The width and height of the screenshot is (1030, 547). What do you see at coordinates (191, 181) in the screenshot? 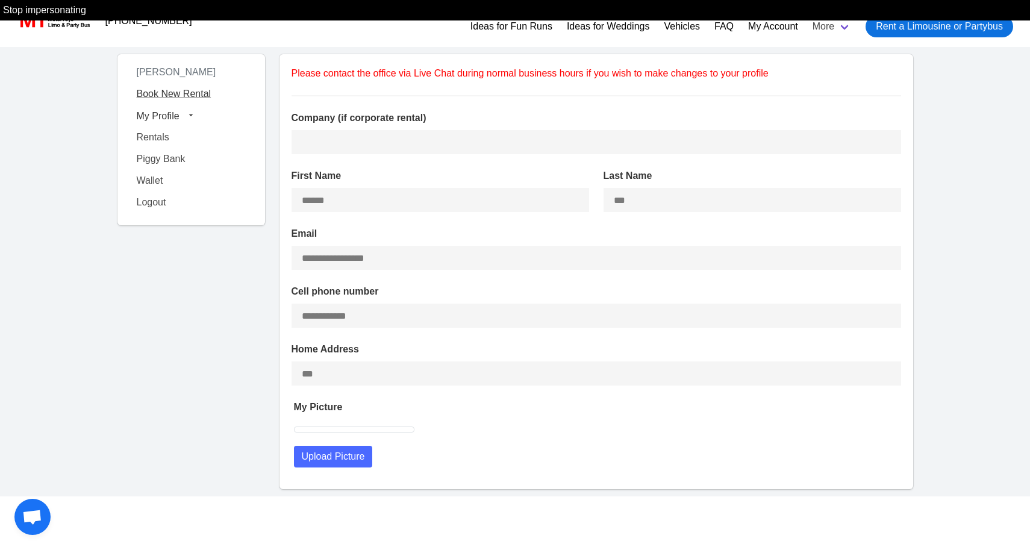
I see `a: Wallet` at bounding box center [191, 181].